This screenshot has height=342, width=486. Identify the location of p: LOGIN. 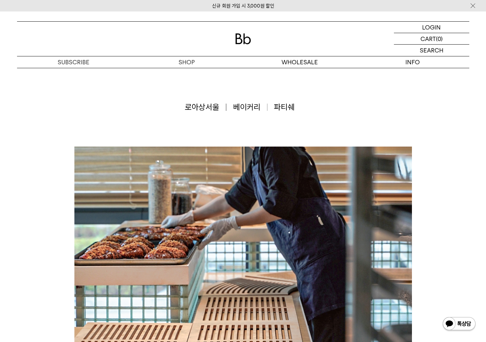
(431, 27).